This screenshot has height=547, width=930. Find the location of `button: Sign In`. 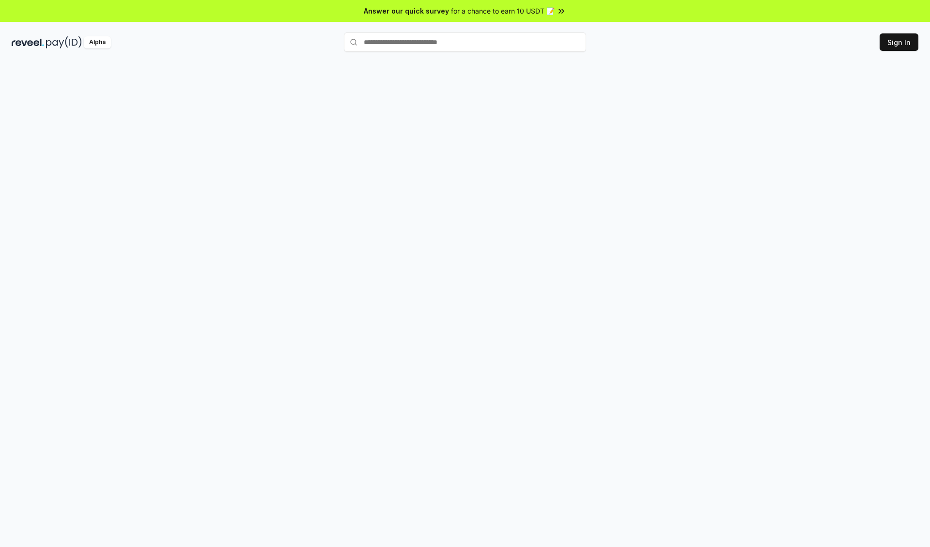

button: Sign In is located at coordinates (899, 42).